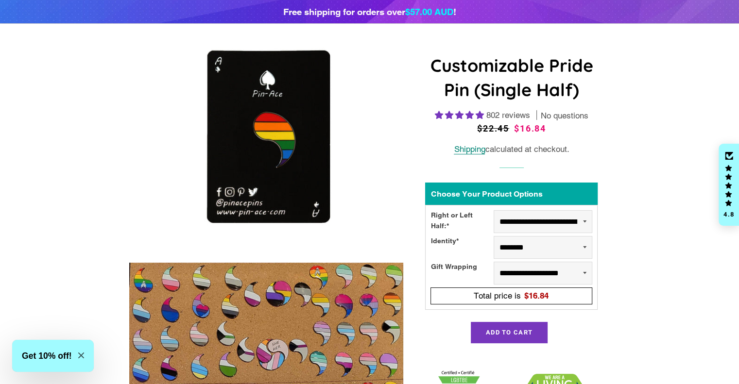 This screenshot has height=384, width=739. I want to click on div: Right or Left Half:, so click(462, 221).